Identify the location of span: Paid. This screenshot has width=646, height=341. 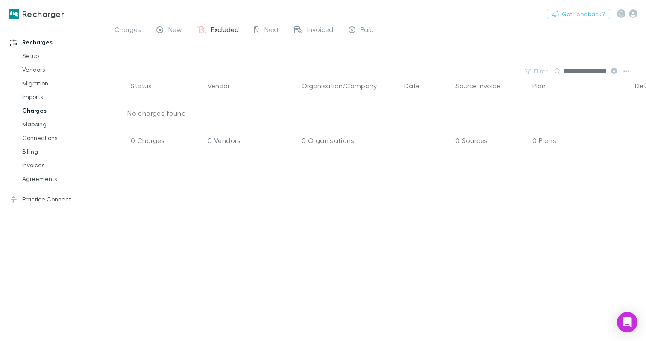
(367, 31).